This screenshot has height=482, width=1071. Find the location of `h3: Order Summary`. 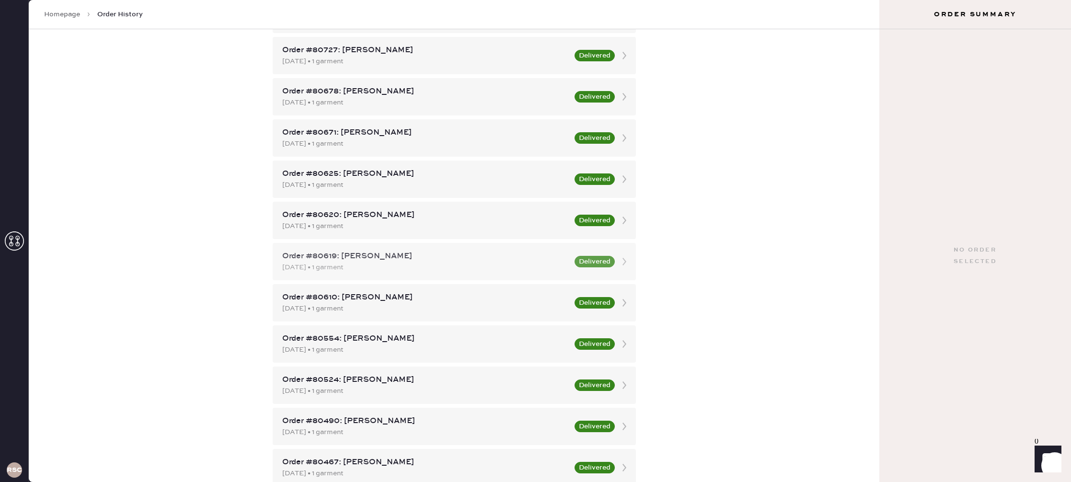

h3: Order Summary is located at coordinates (975, 14).